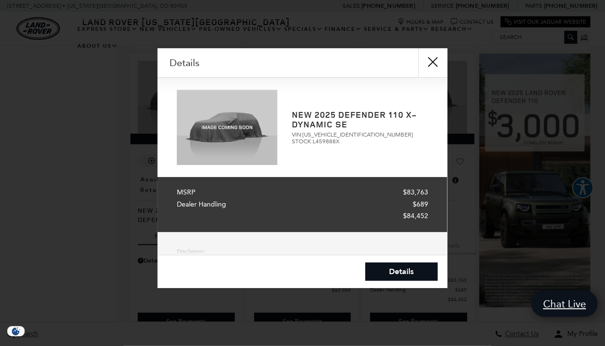 This screenshot has height=346, width=605. I want to click on span: $689, so click(420, 205).